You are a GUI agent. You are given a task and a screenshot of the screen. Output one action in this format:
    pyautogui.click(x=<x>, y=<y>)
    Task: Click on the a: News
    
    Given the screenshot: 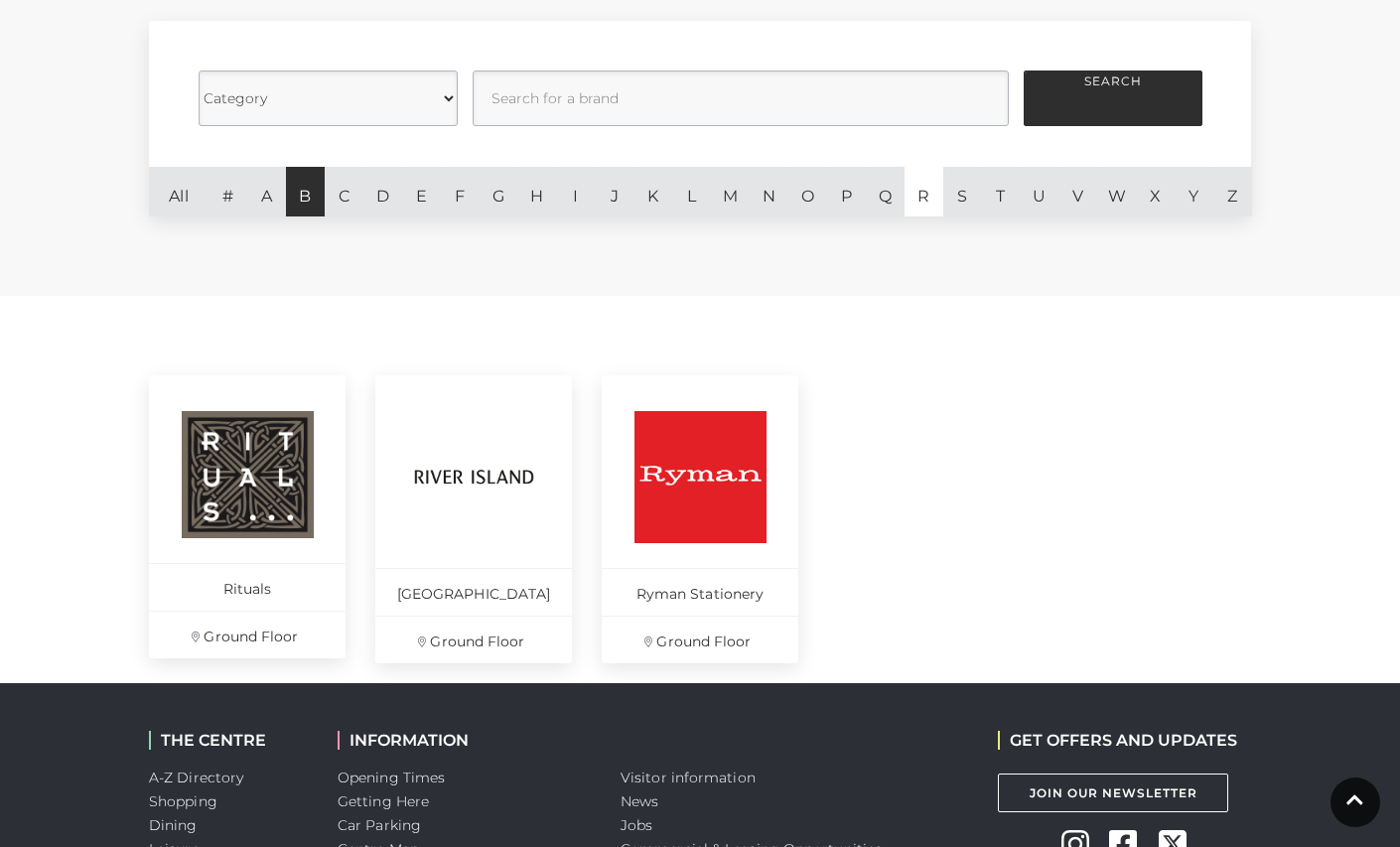 What is the action you would take?
    pyautogui.click(x=640, y=801)
    